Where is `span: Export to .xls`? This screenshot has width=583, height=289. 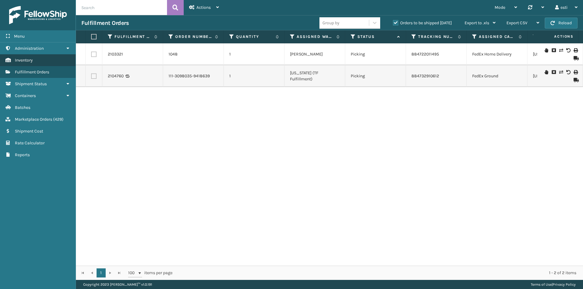 span: Export to .xls is located at coordinates (477, 23).